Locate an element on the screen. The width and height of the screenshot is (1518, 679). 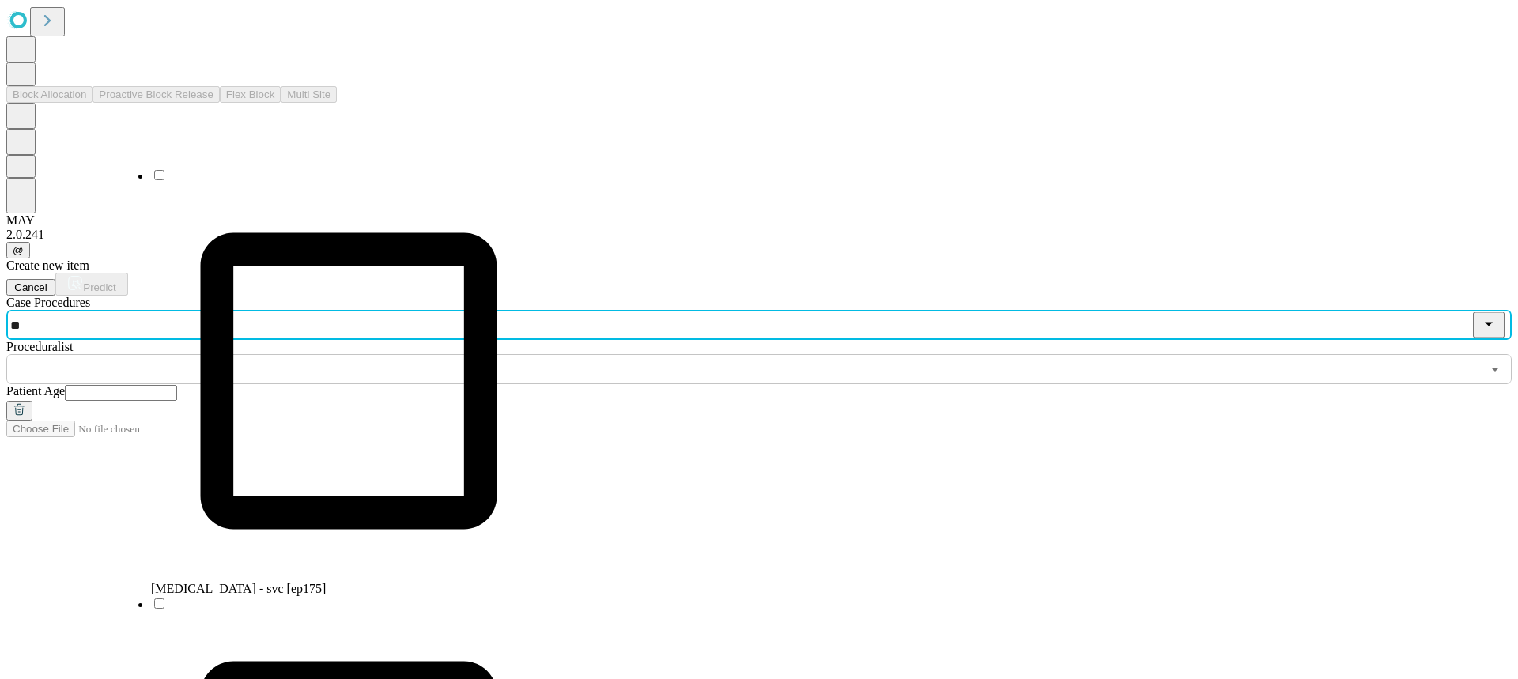
span: Proceduralist is located at coordinates (40, 346).